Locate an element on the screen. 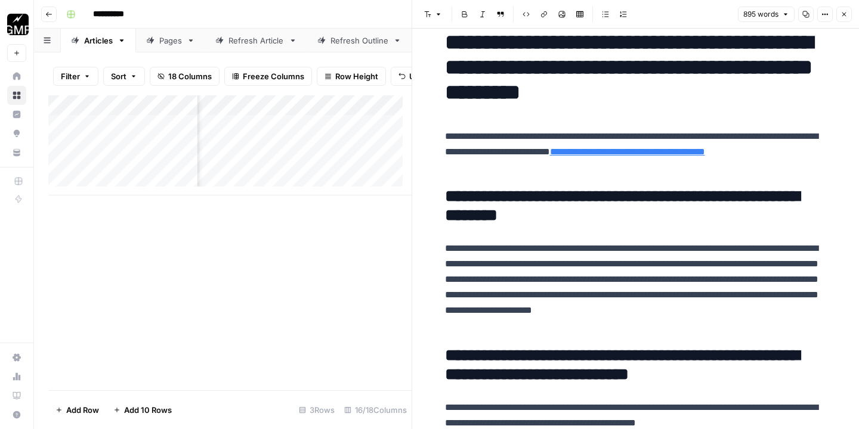  a: Insights is located at coordinates (17, 114).